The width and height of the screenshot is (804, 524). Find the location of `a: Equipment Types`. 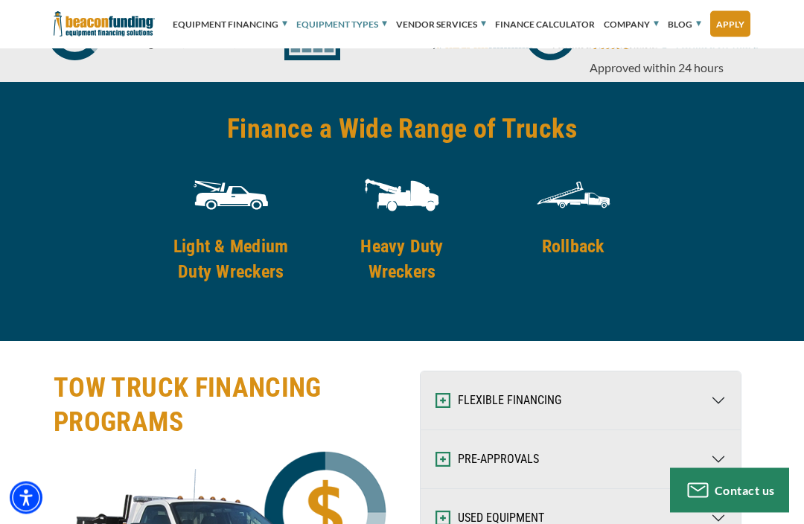

a: Equipment Types is located at coordinates (342, 25).